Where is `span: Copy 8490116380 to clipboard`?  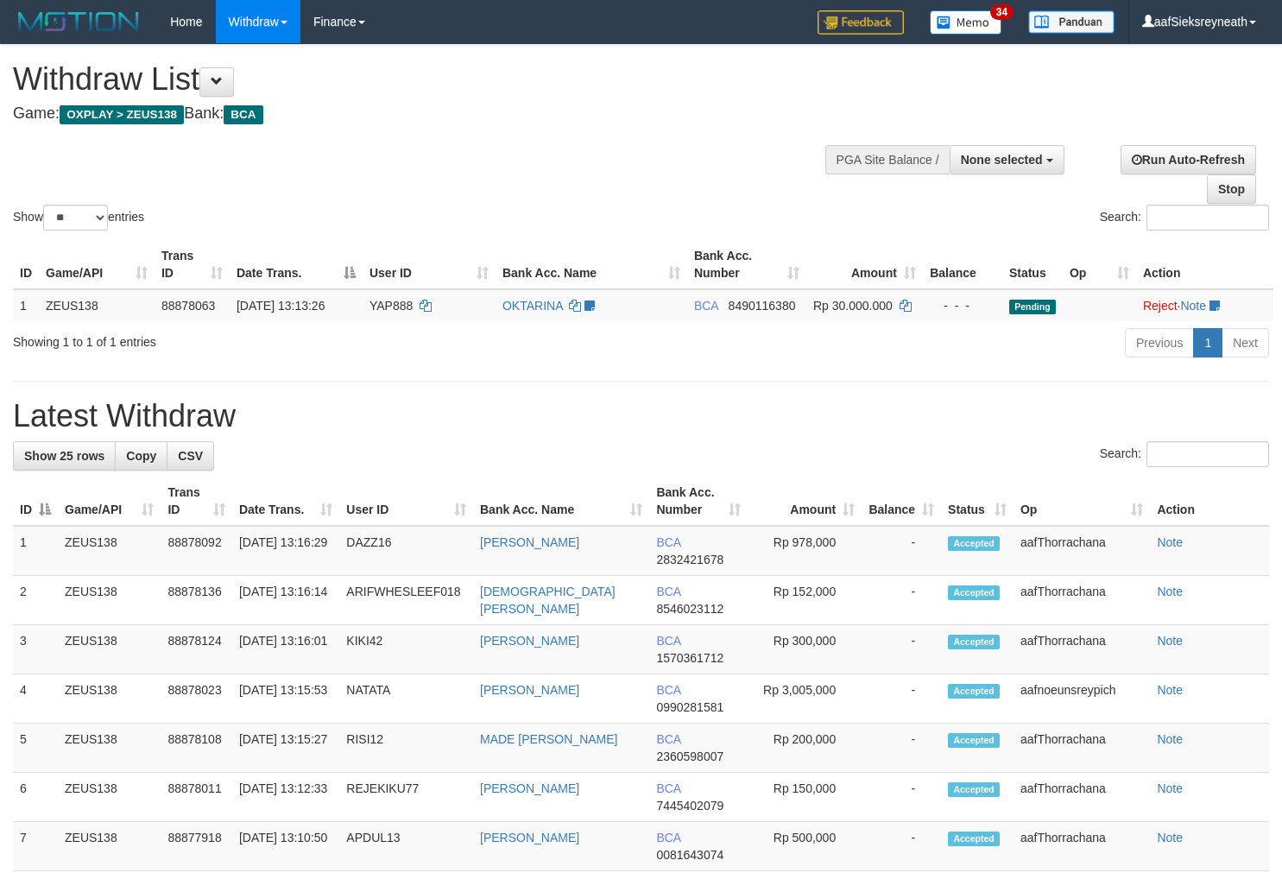
span: Copy 8490116380 to clipboard is located at coordinates (762, 306).